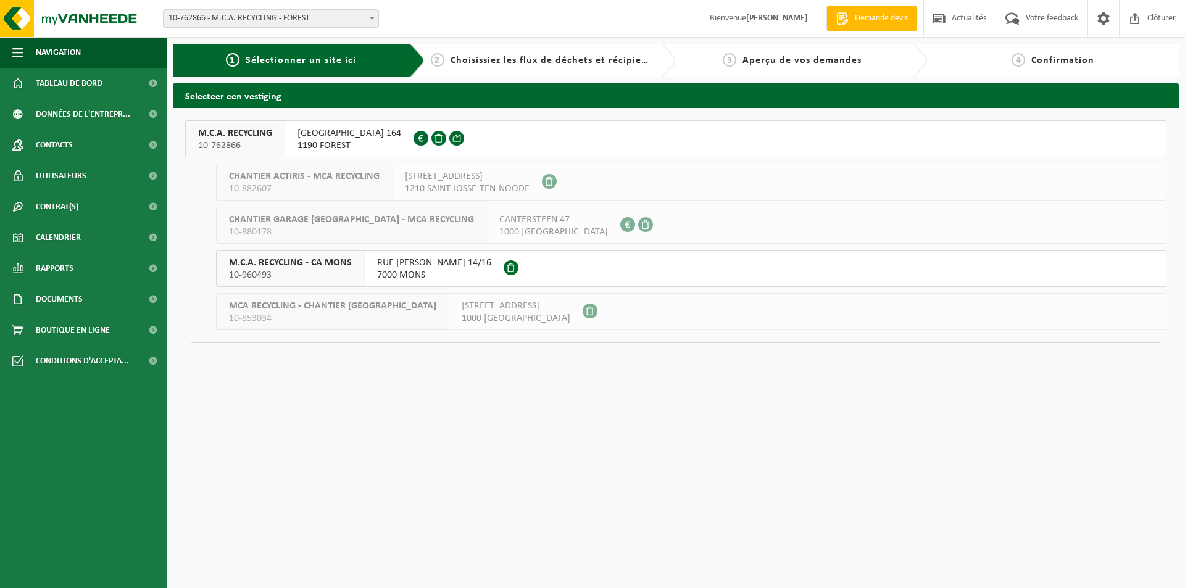 The height and width of the screenshot is (588, 1185). I want to click on h2: Selecteer een vestiging, so click(676, 95).